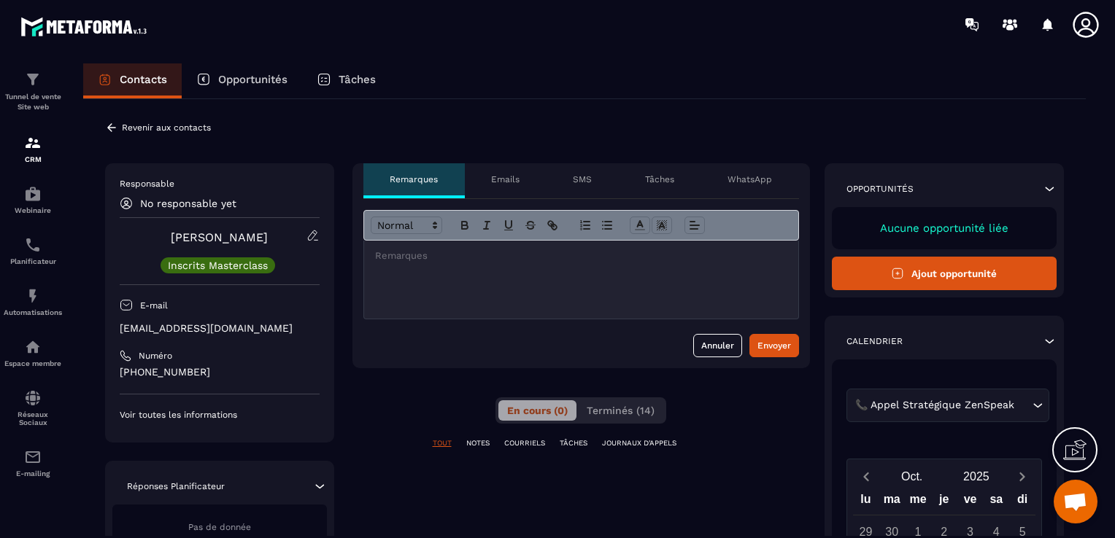 This screenshot has height=538, width=1115. What do you see at coordinates (33, 210) in the screenshot?
I see `p: Webinaire` at bounding box center [33, 210].